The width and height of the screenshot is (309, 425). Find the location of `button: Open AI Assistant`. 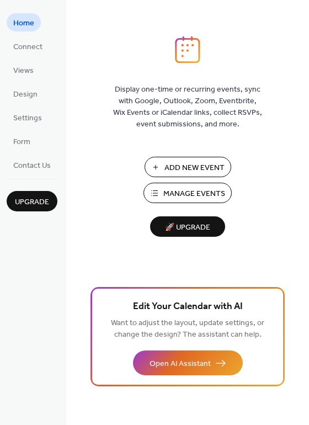

button: Open AI Assistant is located at coordinates (188, 363).